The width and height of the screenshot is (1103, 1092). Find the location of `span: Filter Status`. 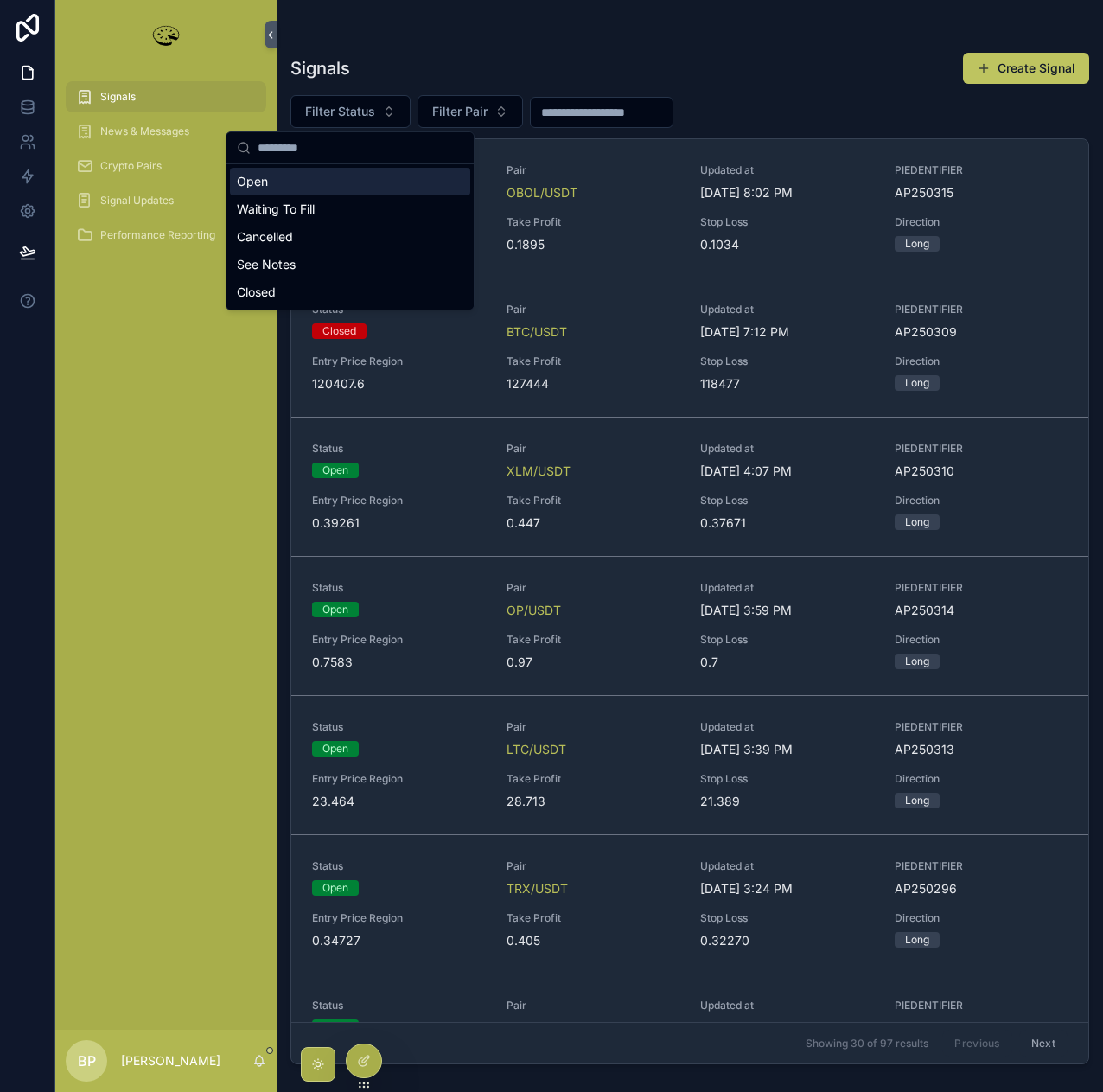

span: Filter Status is located at coordinates (340, 112).